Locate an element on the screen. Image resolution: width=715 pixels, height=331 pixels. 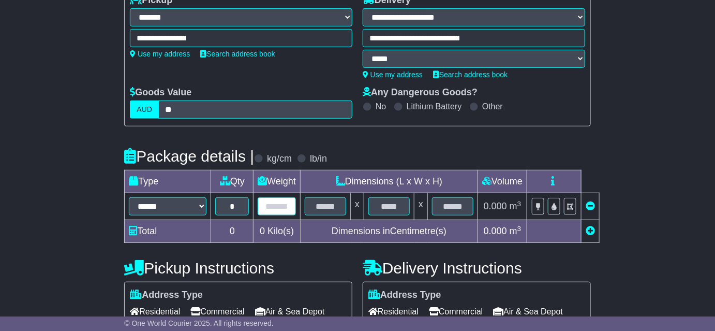
label: Lithium Battery is located at coordinates (434, 106).